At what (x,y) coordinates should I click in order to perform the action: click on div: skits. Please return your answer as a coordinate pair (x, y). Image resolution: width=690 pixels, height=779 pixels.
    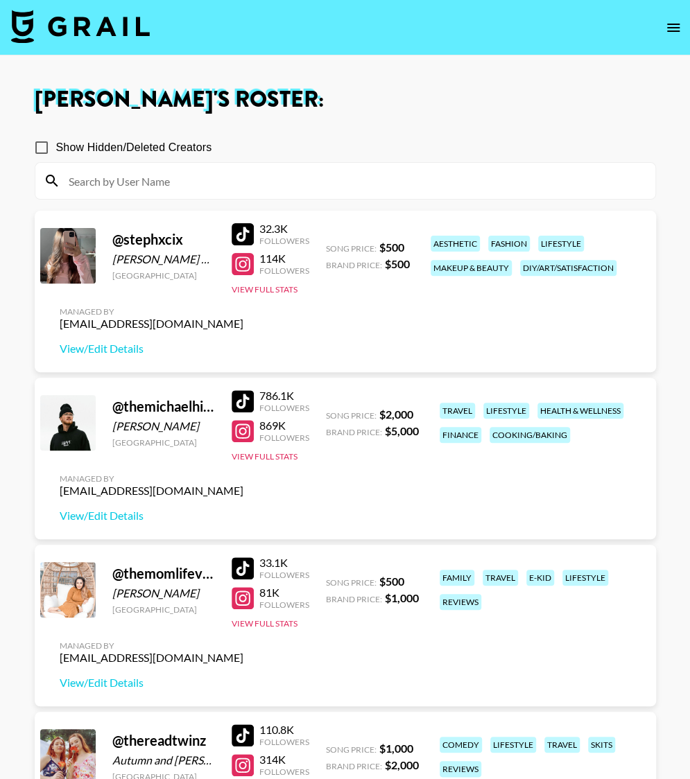
    Looking at the image, I should click on (601, 745).